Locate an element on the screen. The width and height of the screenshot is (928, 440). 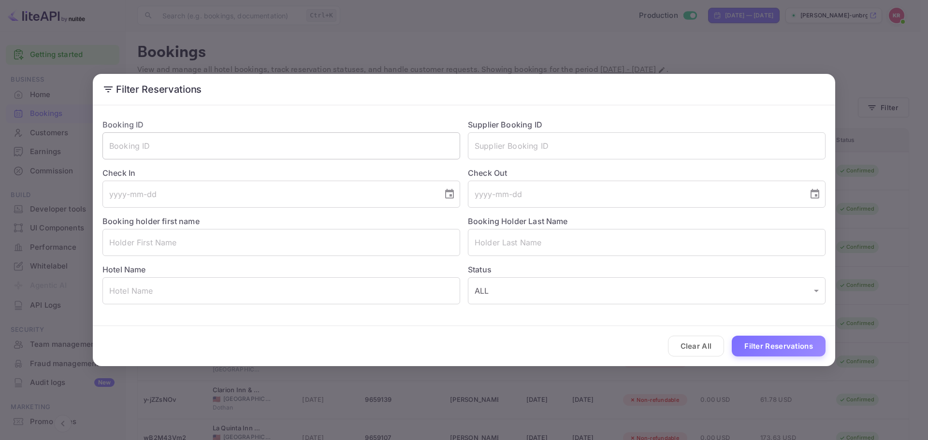
div: ALL is located at coordinates (647, 291).